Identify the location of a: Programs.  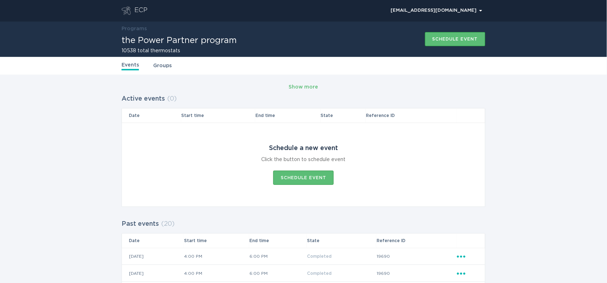
(134, 29).